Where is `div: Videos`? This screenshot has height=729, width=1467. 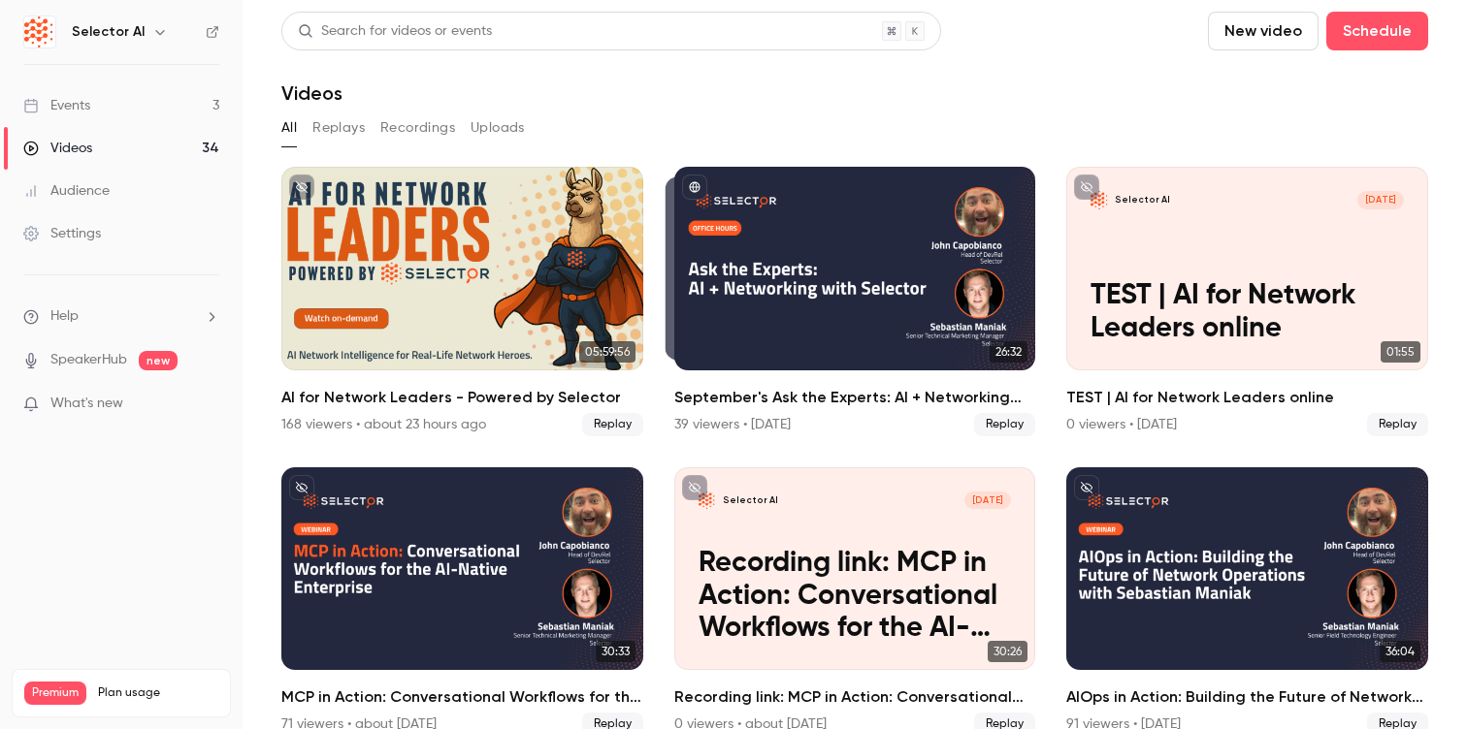
div: Videos is located at coordinates (57, 148).